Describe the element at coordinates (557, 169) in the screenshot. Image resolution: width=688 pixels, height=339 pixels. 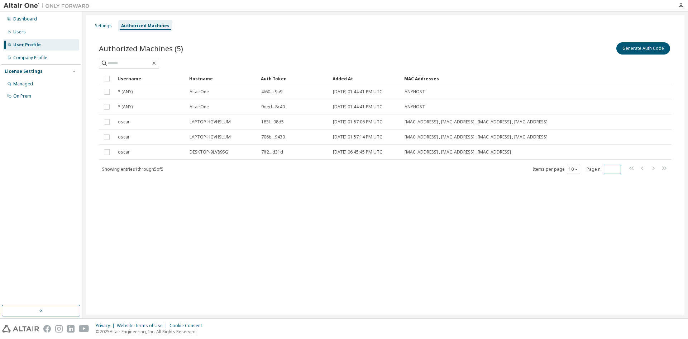
I see `span: Items per page` at that location.